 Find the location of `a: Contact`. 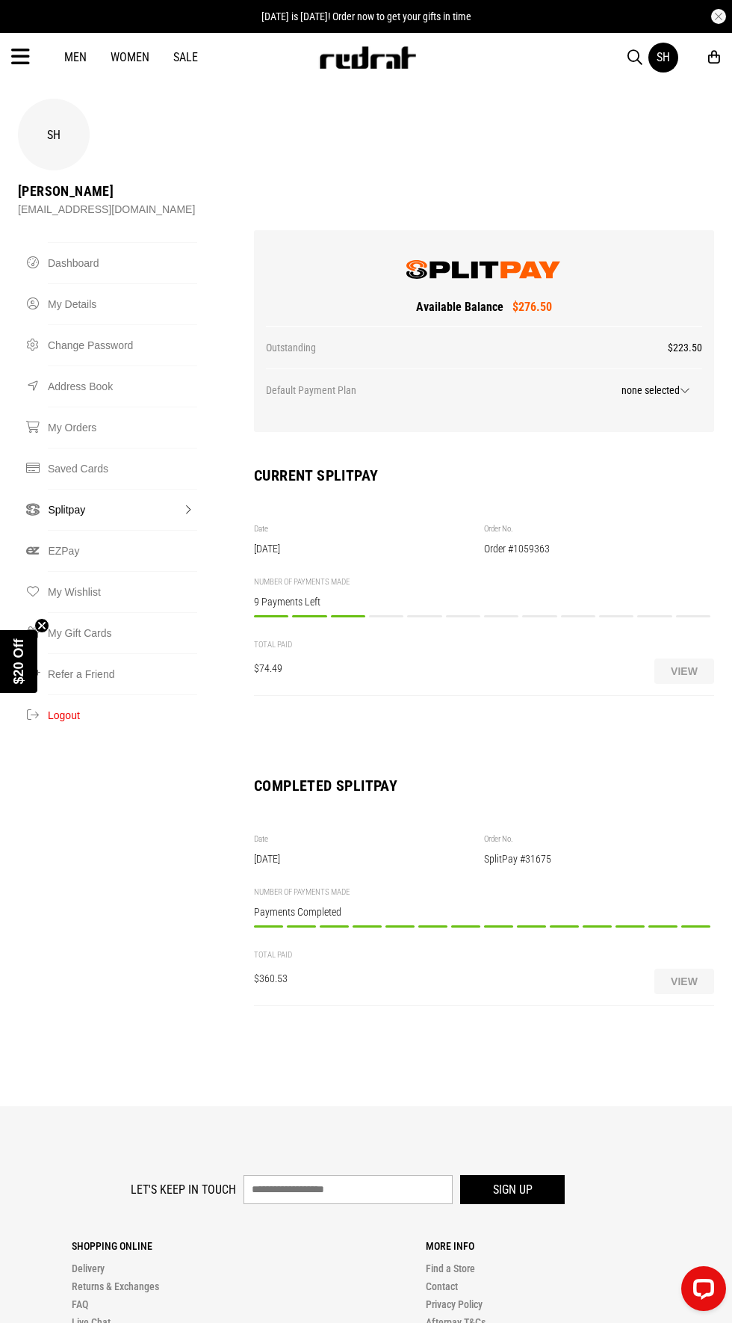

a: Contact is located at coordinates (442, 1286).